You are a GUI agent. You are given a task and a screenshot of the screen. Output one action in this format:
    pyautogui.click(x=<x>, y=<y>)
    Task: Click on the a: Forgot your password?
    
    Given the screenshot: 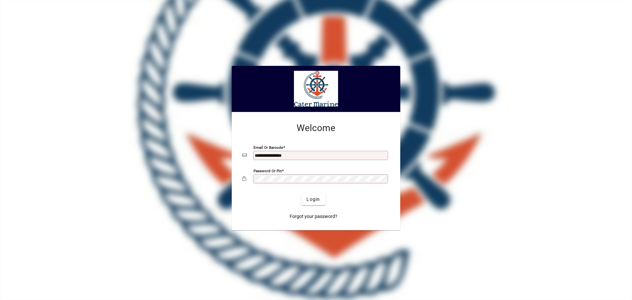 What is the action you would take?
    pyautogui.click(x=313, y=216)
    